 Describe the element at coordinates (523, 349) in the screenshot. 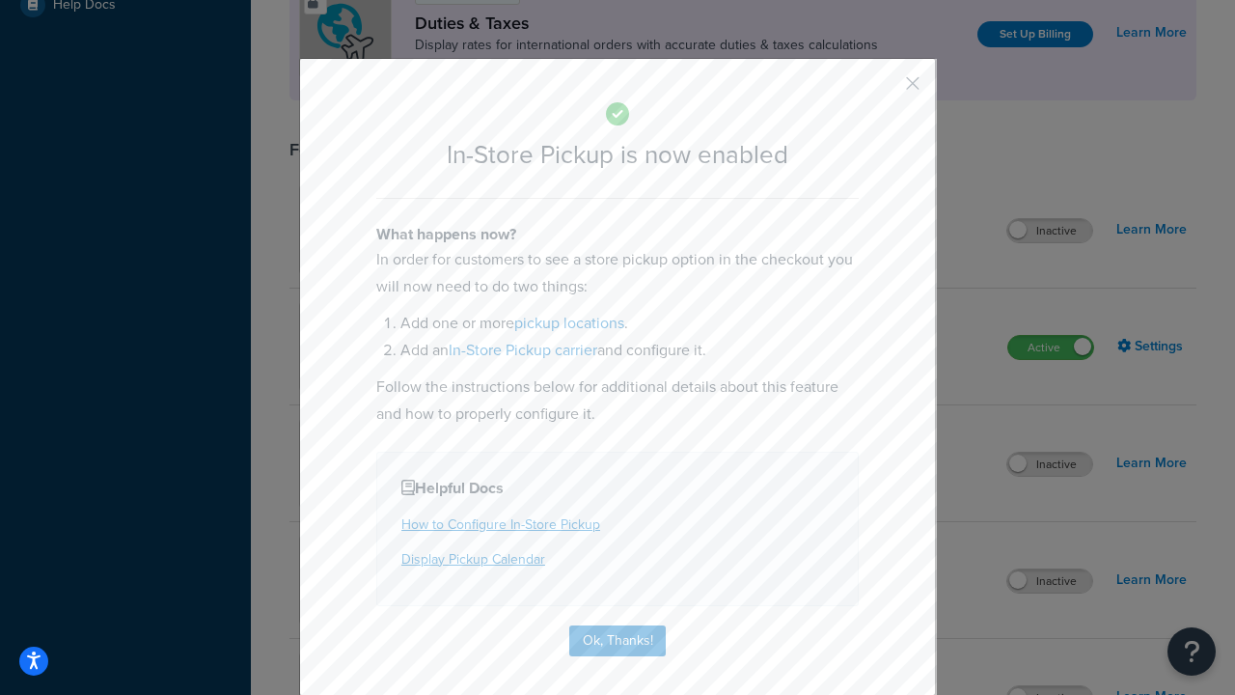

I see `a: In-Store Pickup carrier` at that location.